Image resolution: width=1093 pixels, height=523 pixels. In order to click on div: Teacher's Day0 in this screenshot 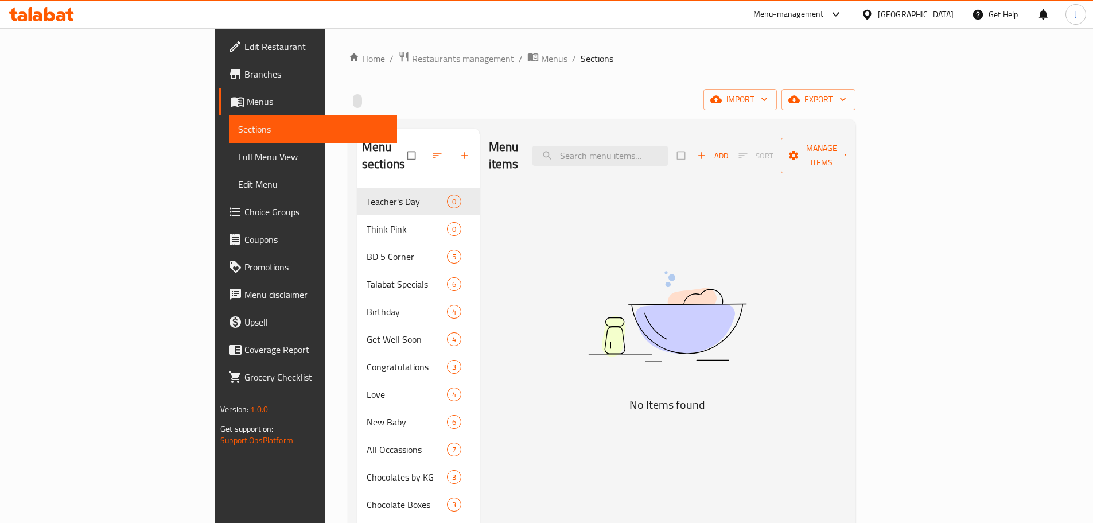, I will do `click(418, 201)`.